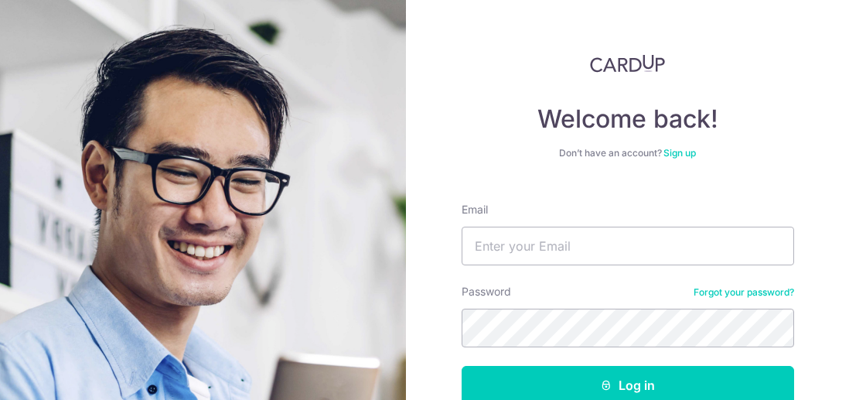  What do you see at coordinates (628, 119) in the screenshot?
I see `h4: Welcome back!` at bounding box center [628, 119].